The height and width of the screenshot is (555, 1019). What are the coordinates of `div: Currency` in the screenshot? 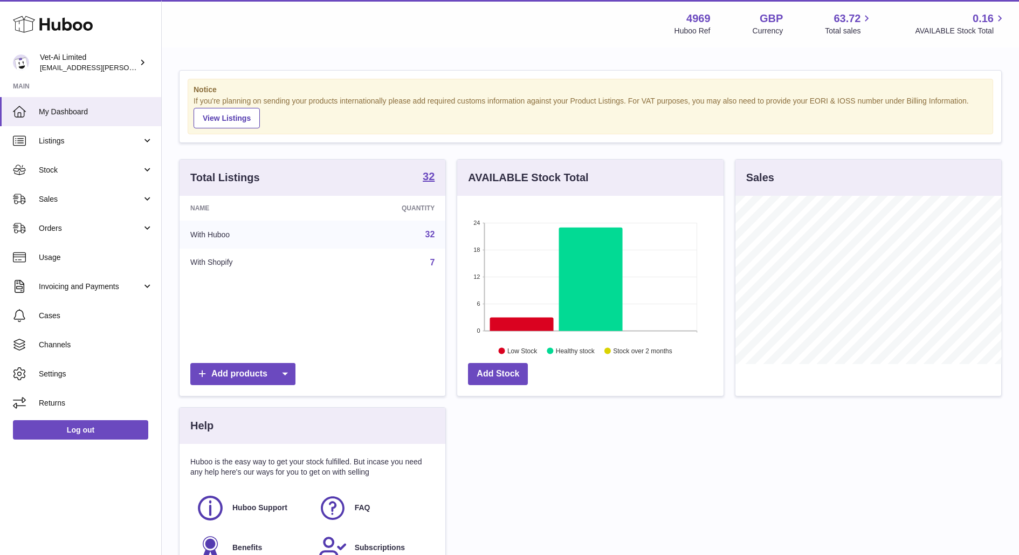 It's located at (768, 31).